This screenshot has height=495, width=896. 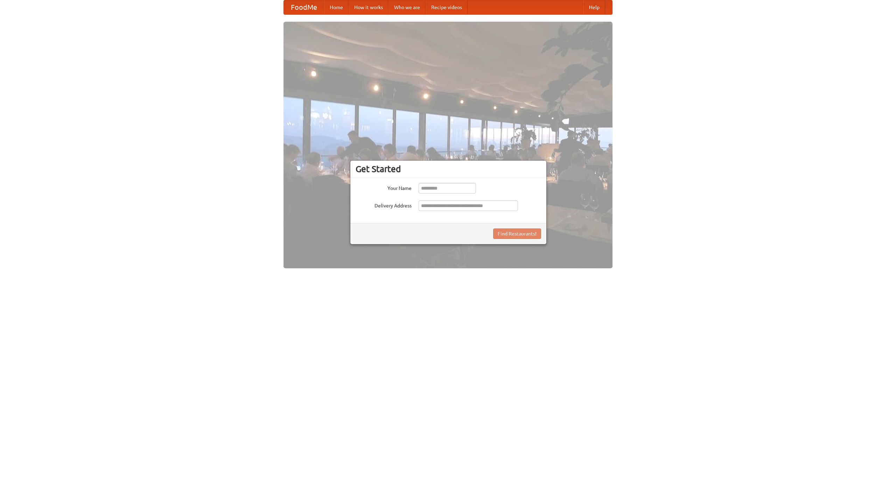 I want to click on h3: Get Started, so click(x=448, y=169).